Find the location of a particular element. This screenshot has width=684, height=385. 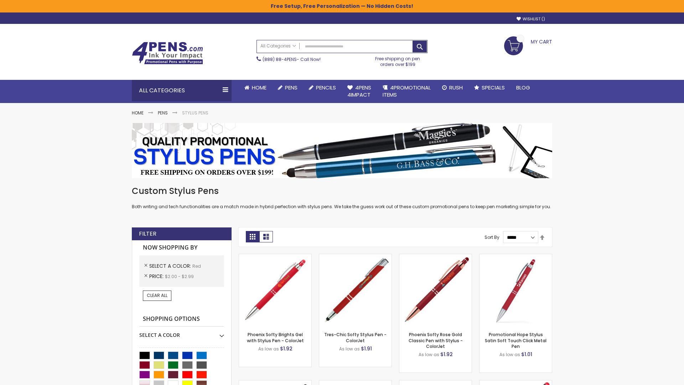

a: Rush is located at coordinates (453, 88).